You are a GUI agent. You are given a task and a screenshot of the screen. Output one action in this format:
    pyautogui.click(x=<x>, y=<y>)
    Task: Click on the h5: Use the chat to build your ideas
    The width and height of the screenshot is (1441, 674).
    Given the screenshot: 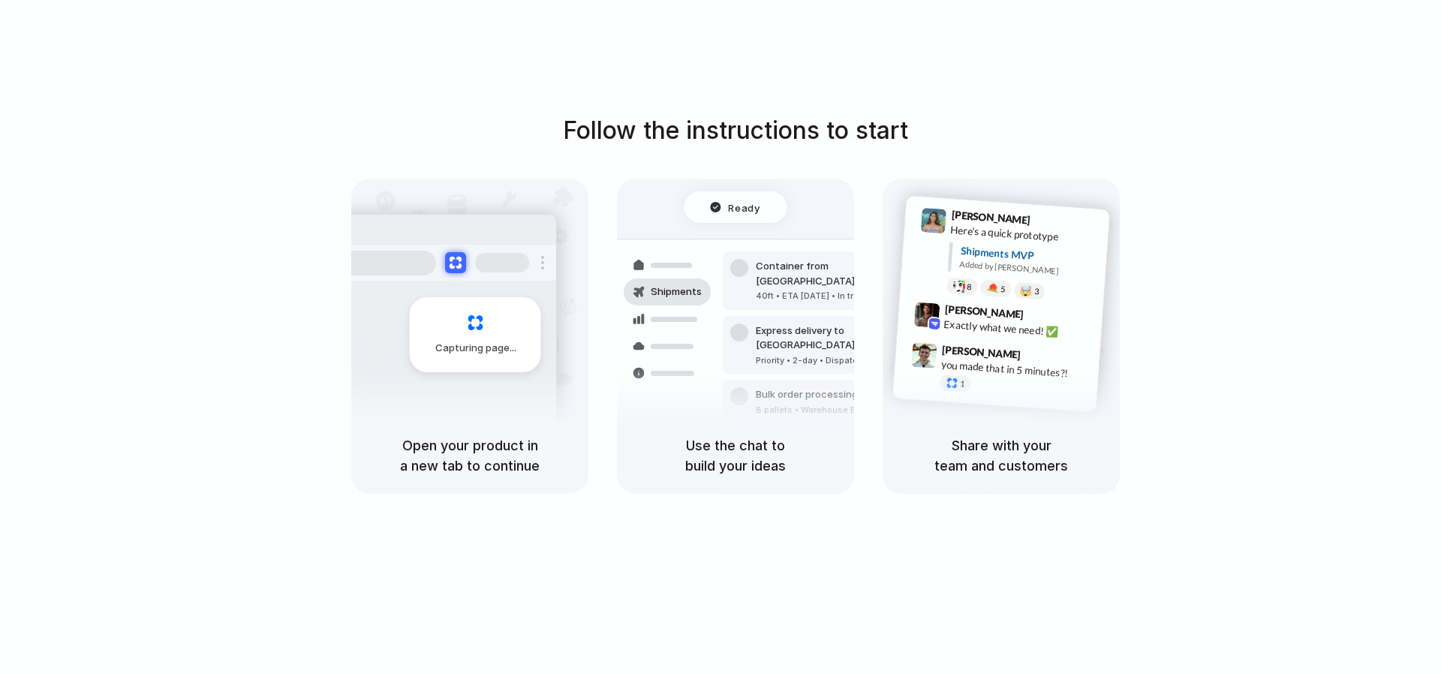 What is the action you would take?
    pyautogui.click(x=736, y=456)
    